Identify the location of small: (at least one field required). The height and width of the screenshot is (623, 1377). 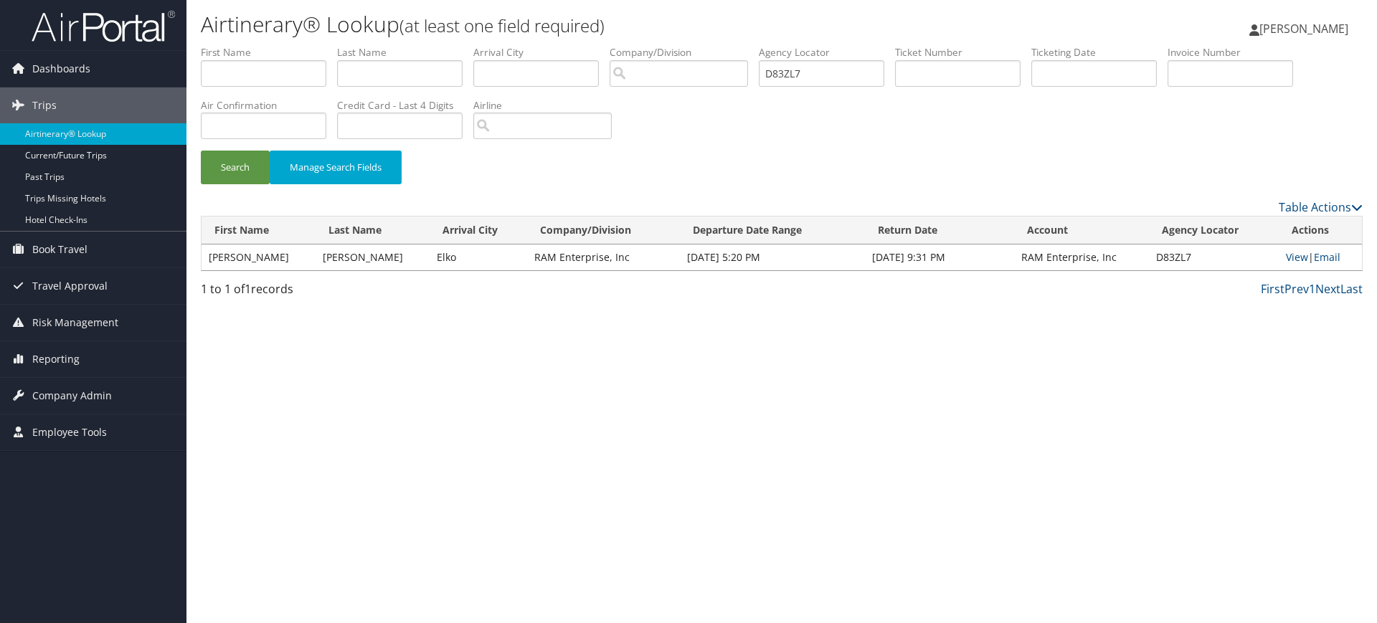
(502, 25).